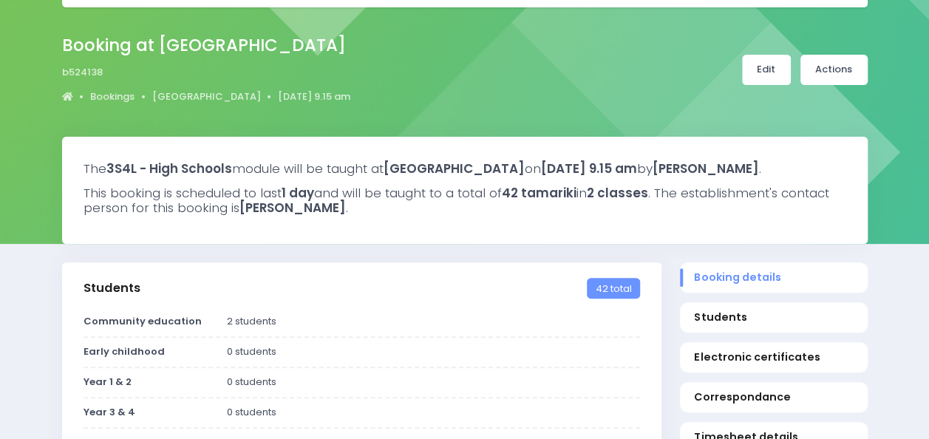 Image resolution: width=929 pixels, height=439 pixels. I want to click on a: Edit, so click(766, 69).